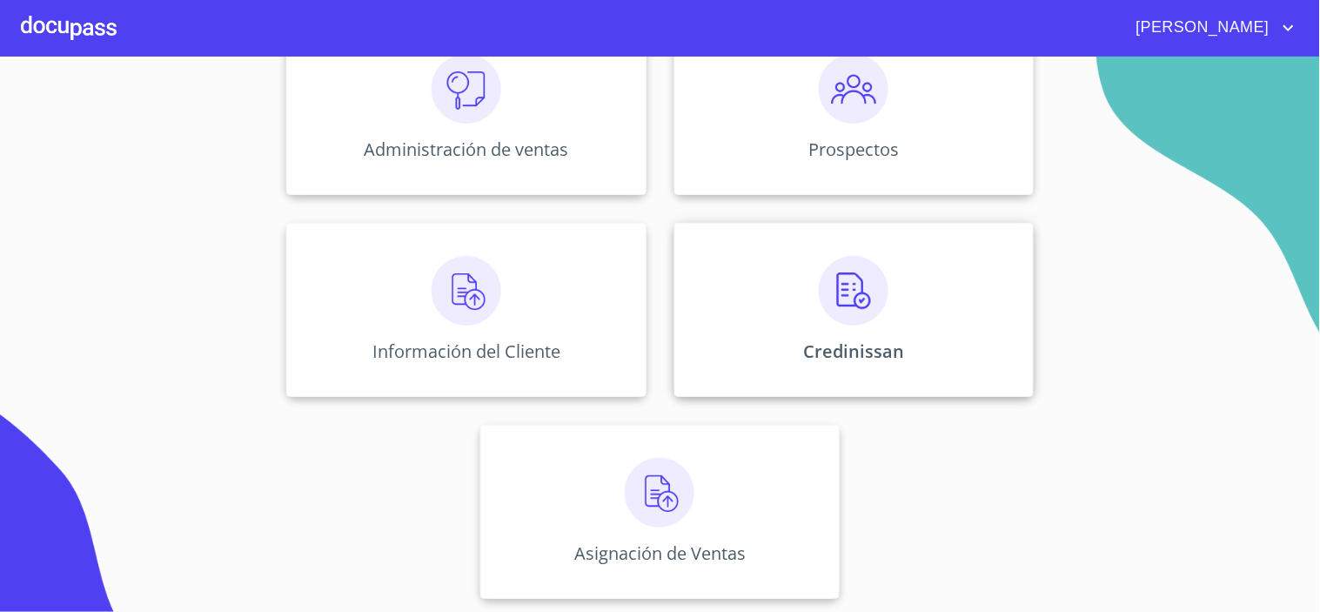 This screenshot has height=612, width=1320. Describe the element at coordinates (854, 89) in the screenshot. I see `img: prospectos.png` at that location.